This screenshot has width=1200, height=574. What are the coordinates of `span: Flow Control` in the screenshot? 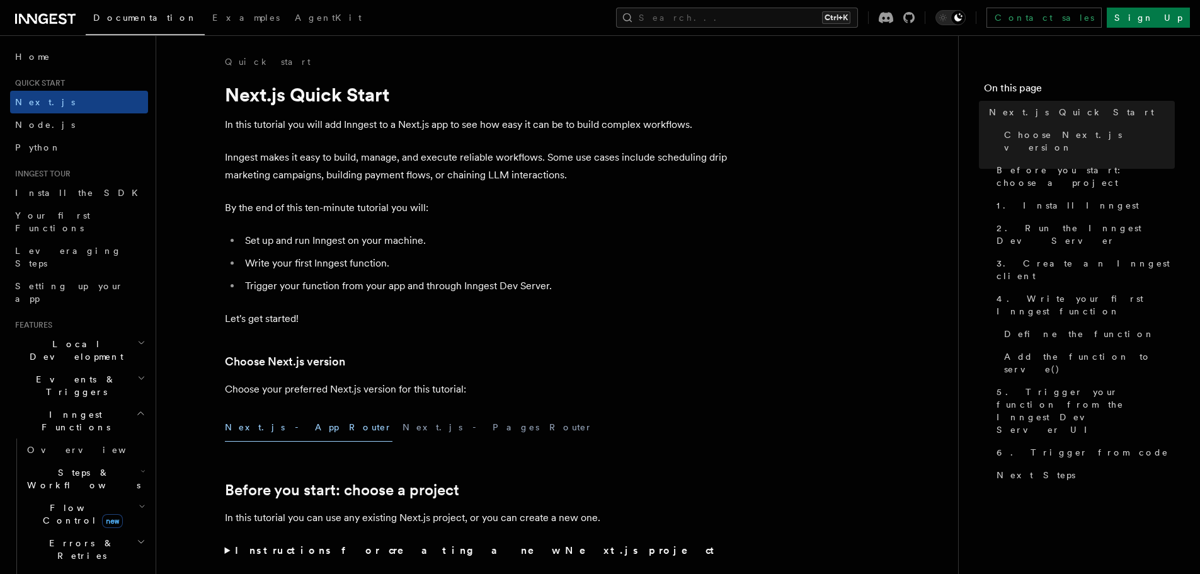 It's located at (80, 514).